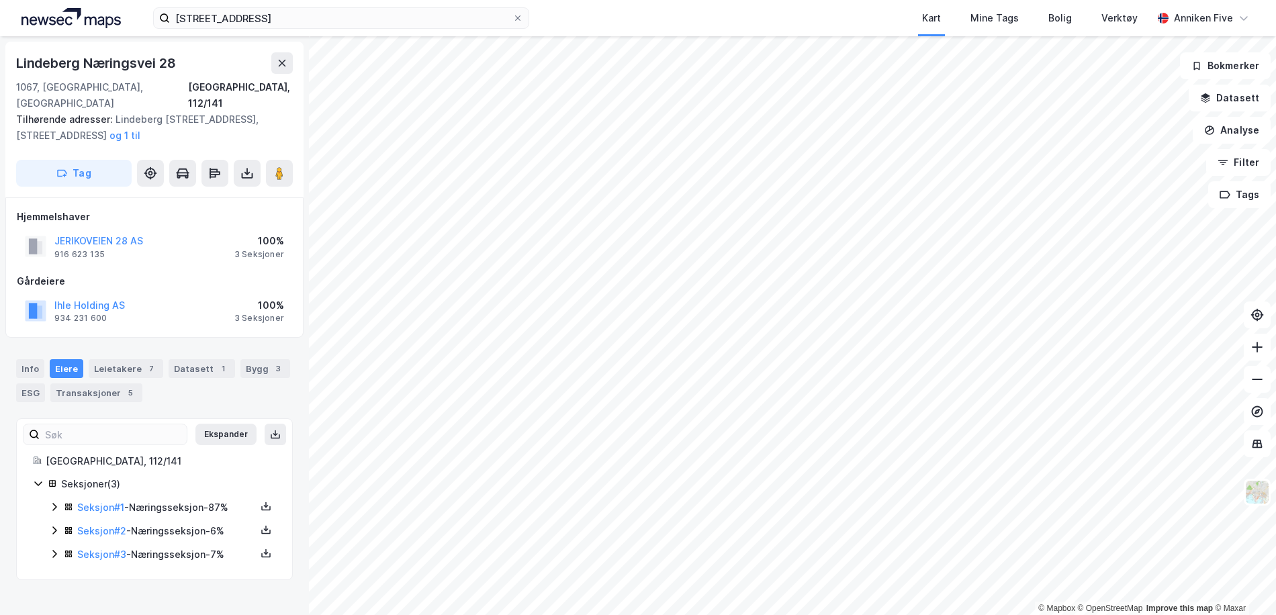 This screenshot has height=615, width=1276. What do you see at coordinates (278, 369) in the screenshot?
I see `div: 3` at bounding box center [278, 369].